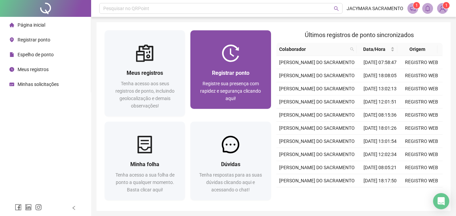  Describe the element at coordinates (18, 207) in the screenshot. I see `span: facebook` at that location.